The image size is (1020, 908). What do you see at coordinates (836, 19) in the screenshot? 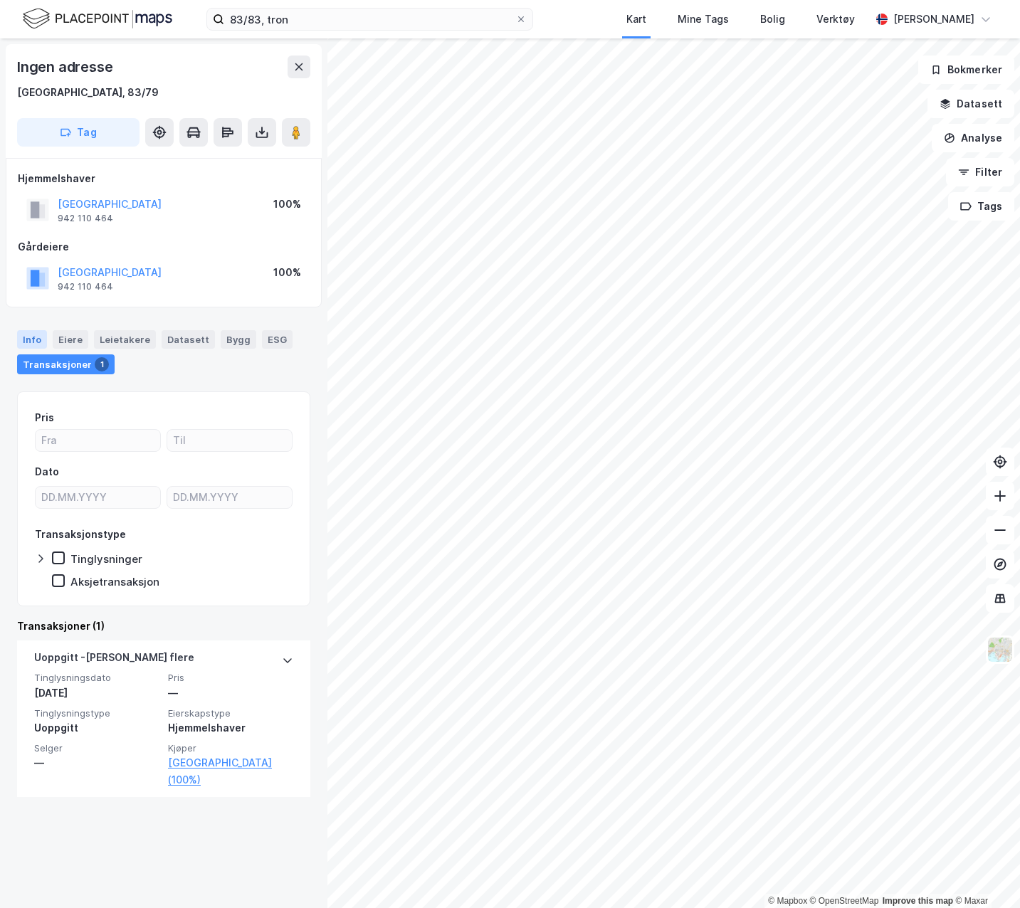
I see `div: Verktøy` at bounding box center [836, 19].